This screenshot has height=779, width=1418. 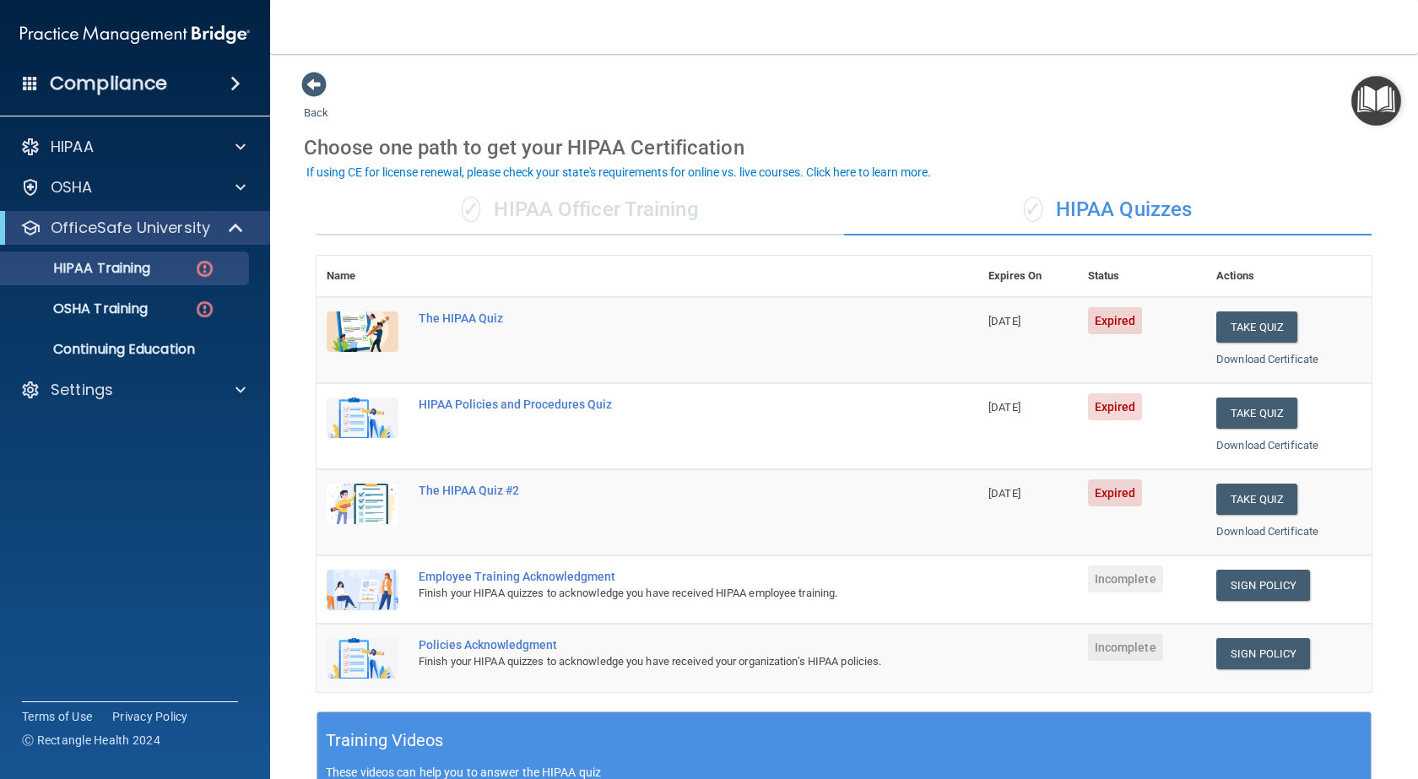 I want to click on div: HIPAA Policies and Procedures Quiz, so click(x=656, y=404).